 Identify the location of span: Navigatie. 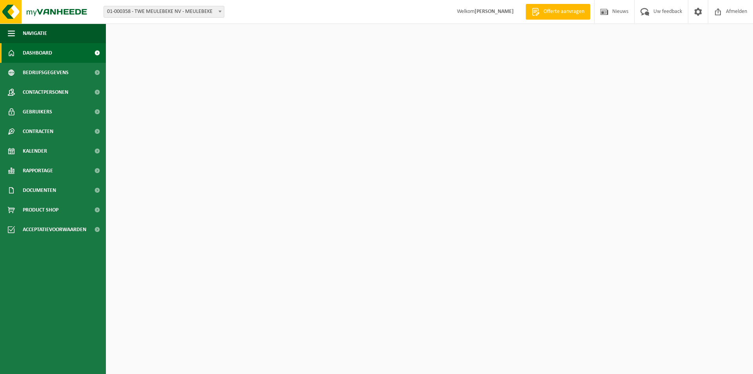
(35, 33).